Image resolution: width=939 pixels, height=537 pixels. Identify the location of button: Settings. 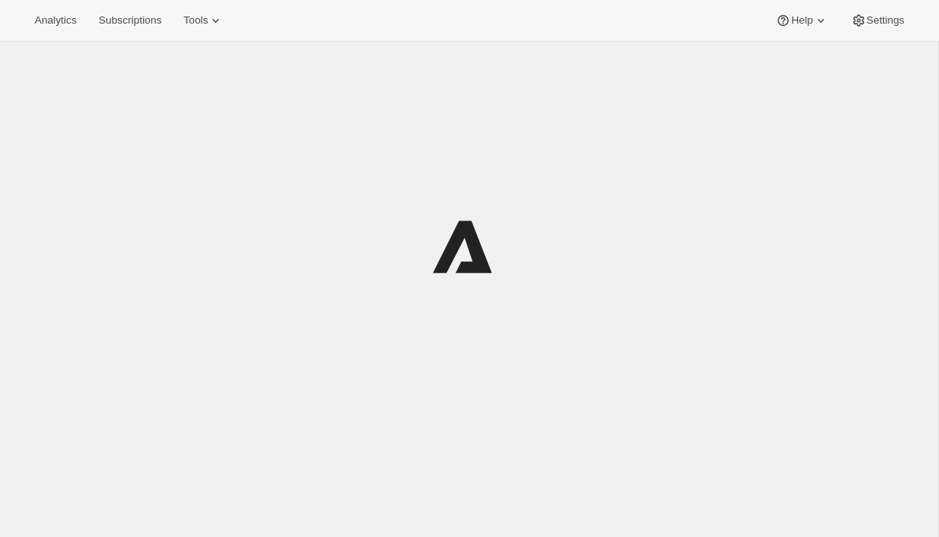
(878, 20).